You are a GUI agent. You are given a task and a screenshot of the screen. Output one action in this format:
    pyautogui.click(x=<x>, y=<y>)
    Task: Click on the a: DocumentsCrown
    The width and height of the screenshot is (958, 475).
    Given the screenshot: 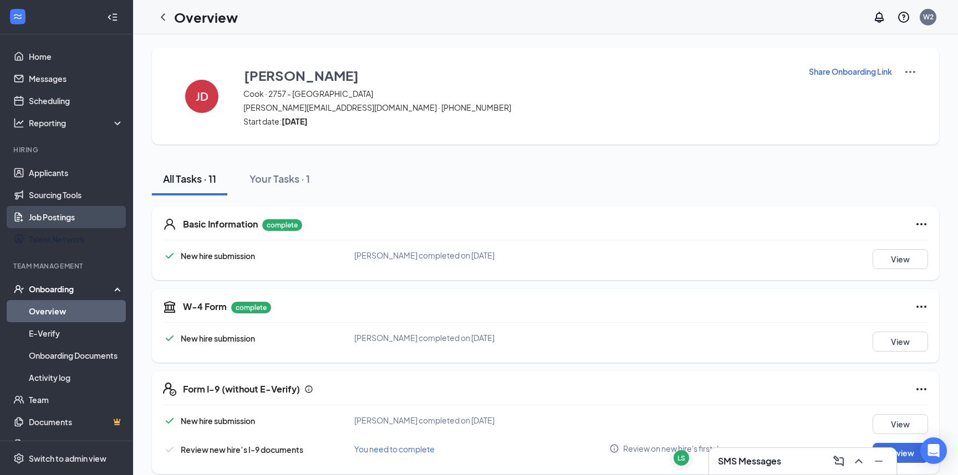 What is the action you would take?
    pyautogui.click(x=76, y=422)
    